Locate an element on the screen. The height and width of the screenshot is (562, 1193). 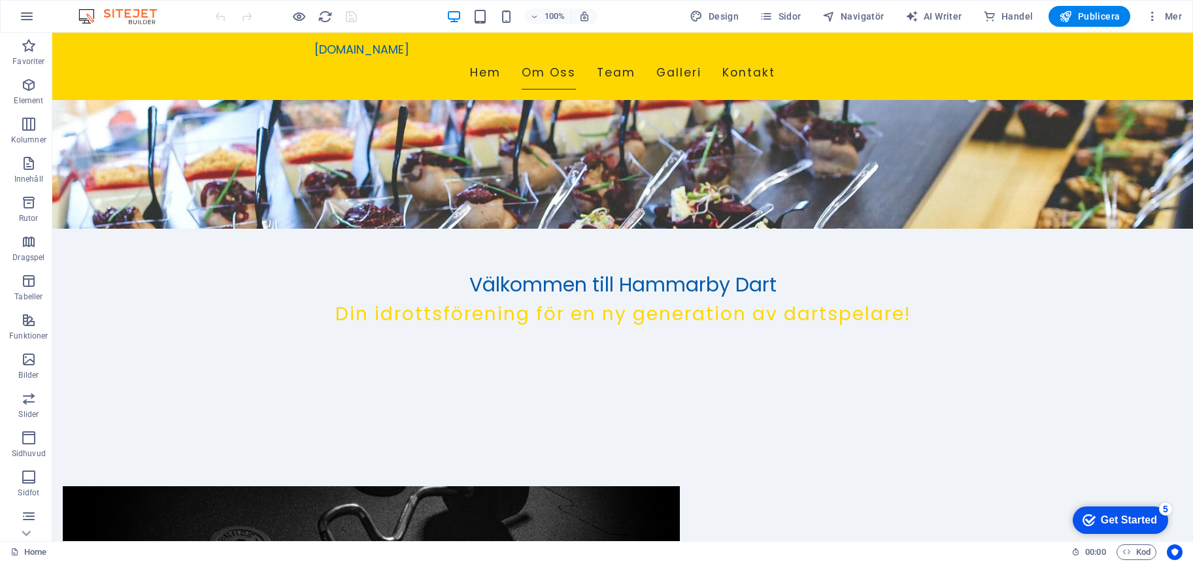
h6: Sessionstid is located at coordinates (1088, 552).